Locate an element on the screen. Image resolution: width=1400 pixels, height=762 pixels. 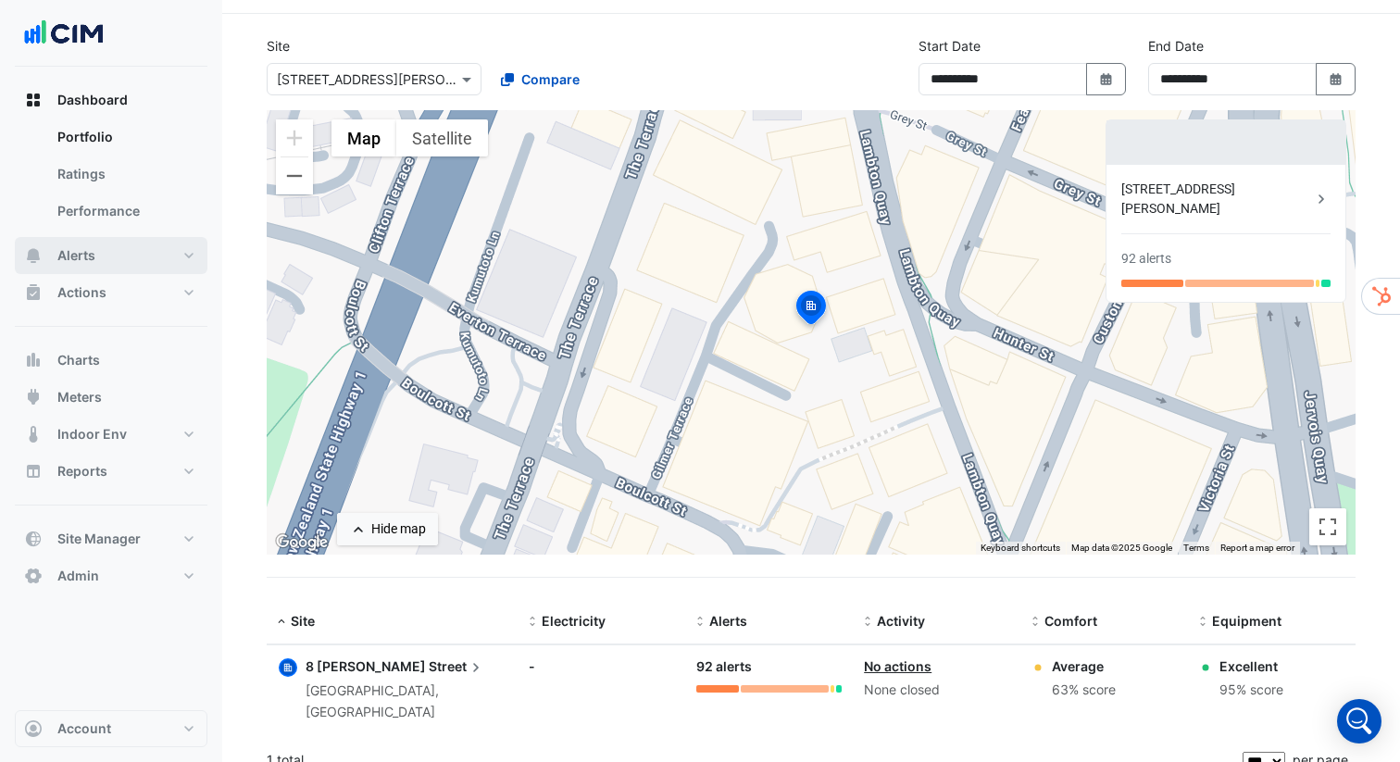
app-icon: Alerts is located at coordinates (33, 256).